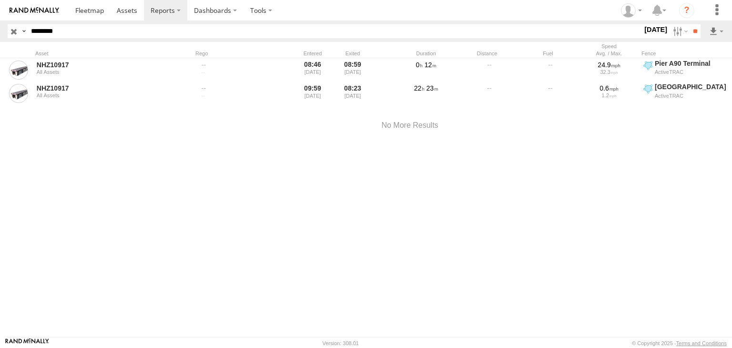 The width and height of the screenshot is (732, 348). I want to click on div: Version: 308.01, so click(341, 343).